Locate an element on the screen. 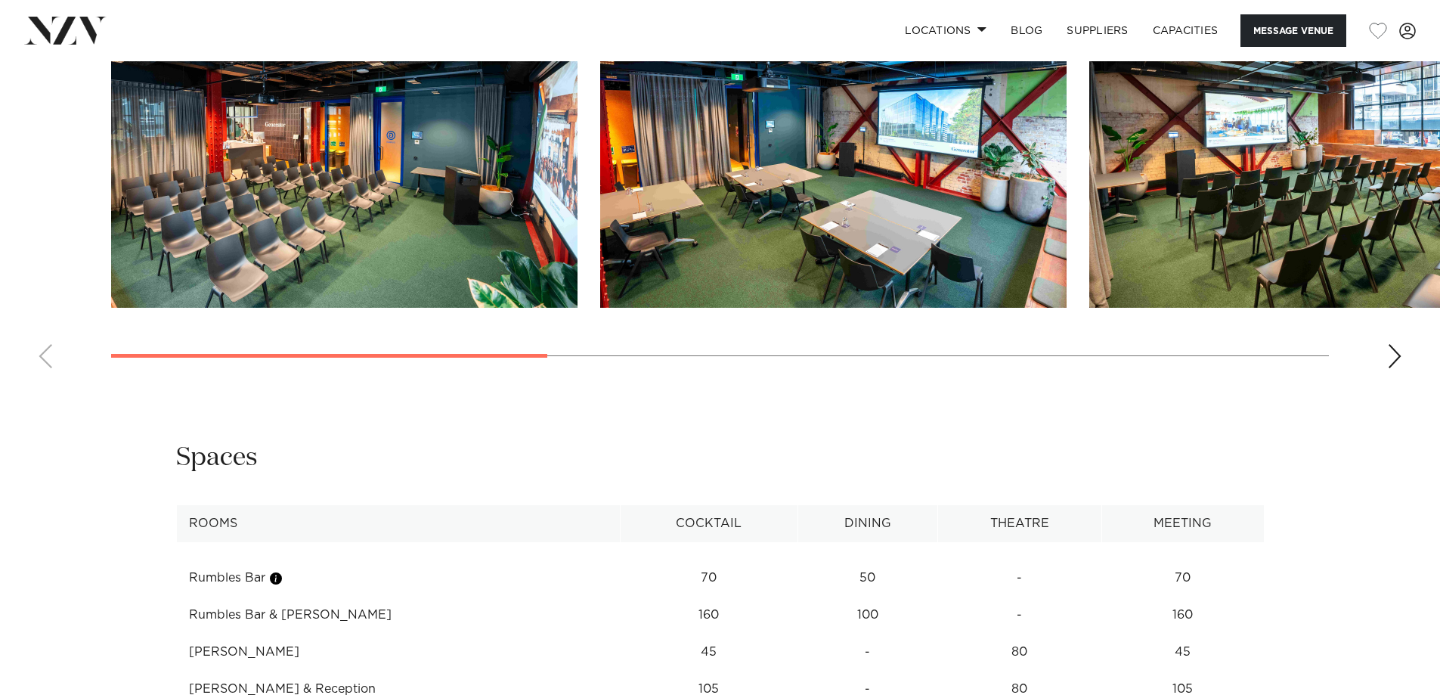 This screenshot has width=1440, height=695. th: Rooms is located at coordinates (398, 523).